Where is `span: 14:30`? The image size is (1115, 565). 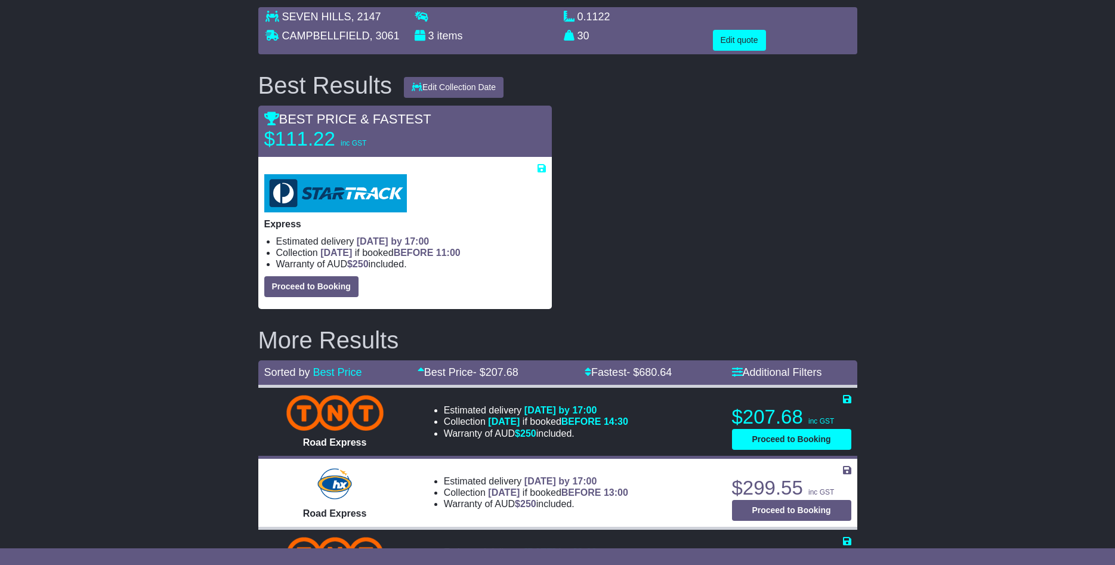 span: 14:30 is located at coordinates (616, 421).